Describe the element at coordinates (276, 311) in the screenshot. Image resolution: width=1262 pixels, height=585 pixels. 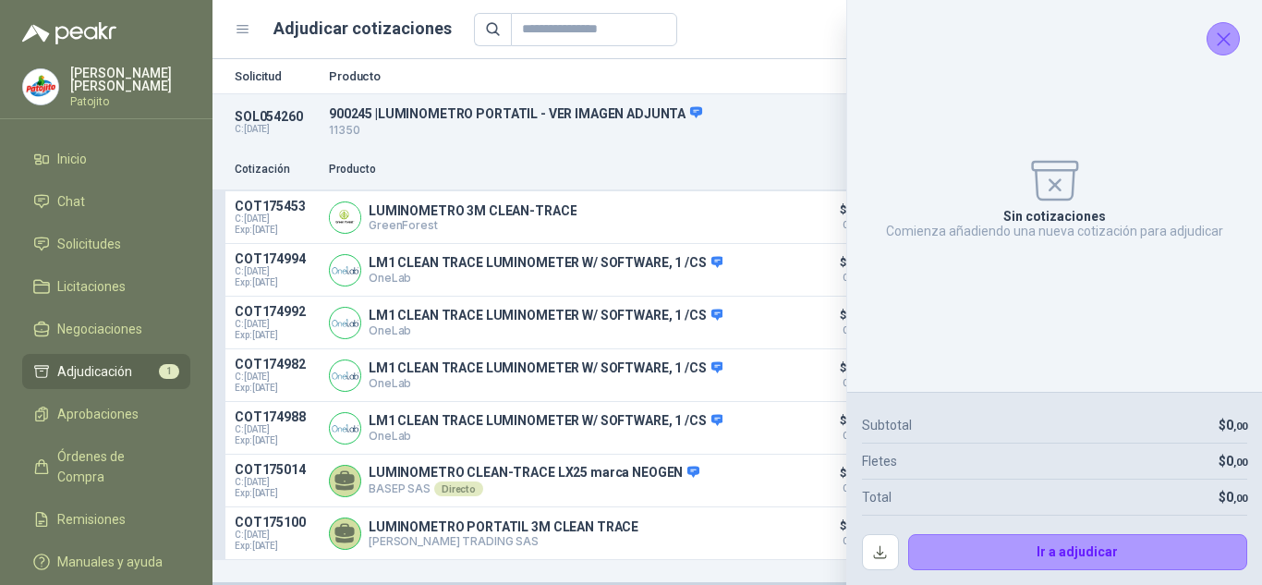
I see `p: COT174992` at that location.